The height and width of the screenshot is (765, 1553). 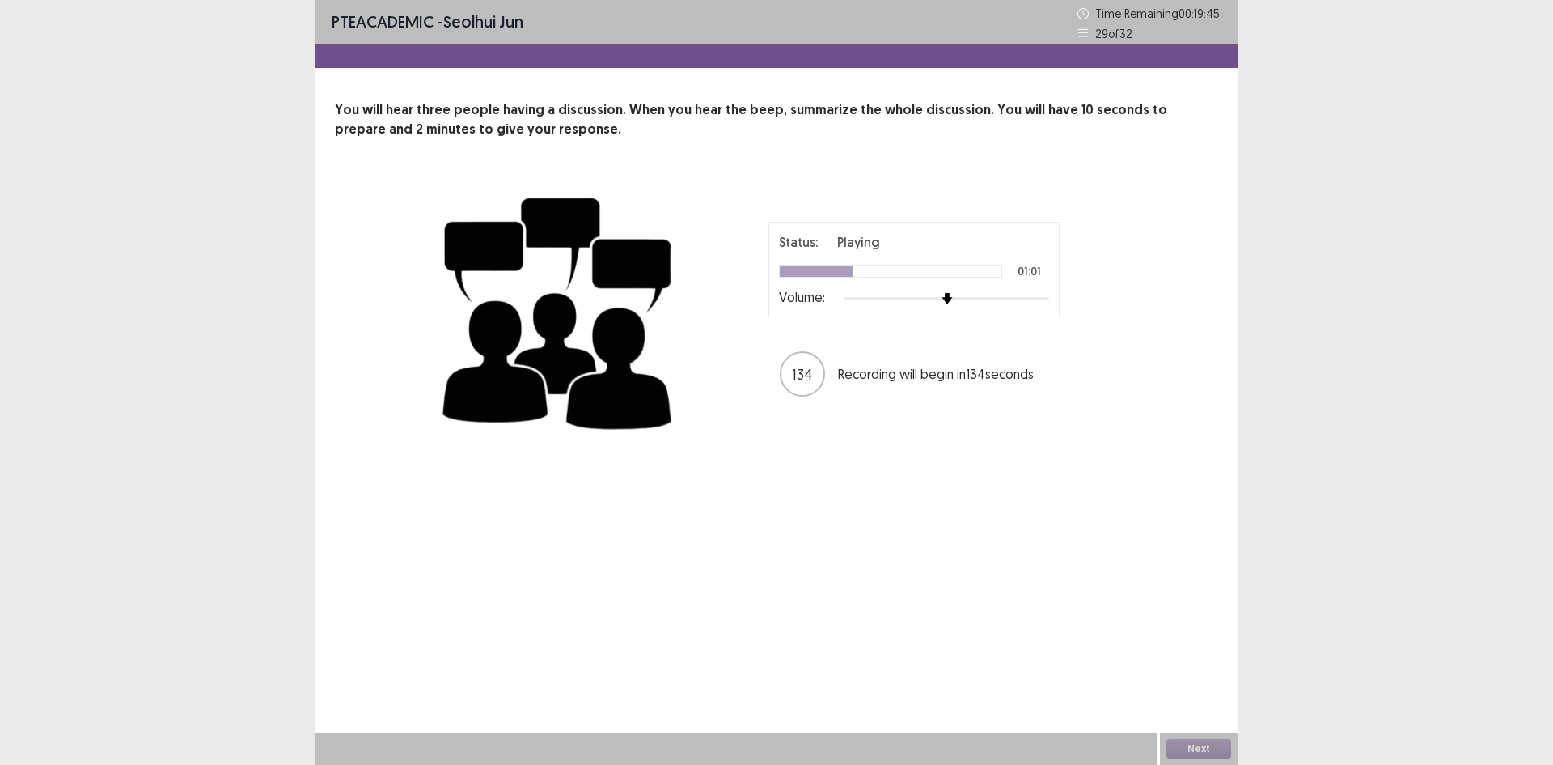 What do you see at coordinates (777, 120) in the screenshot?
I see `p: You will hear three people having a discussion. When you hear the beep, summarize the whole discu...` at bounding box center [777, 120].